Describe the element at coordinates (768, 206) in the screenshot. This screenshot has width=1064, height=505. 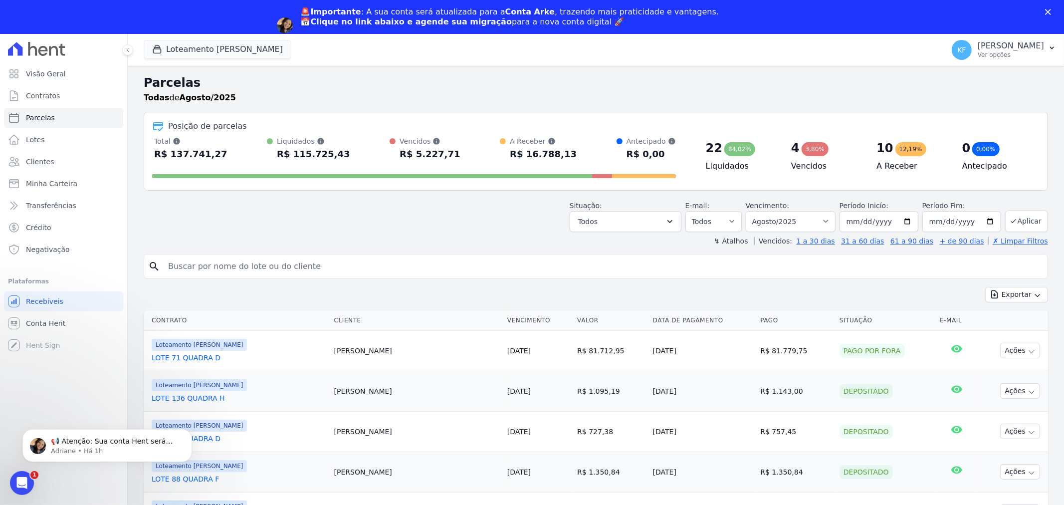
I see `label: Vencimento:` at that location.